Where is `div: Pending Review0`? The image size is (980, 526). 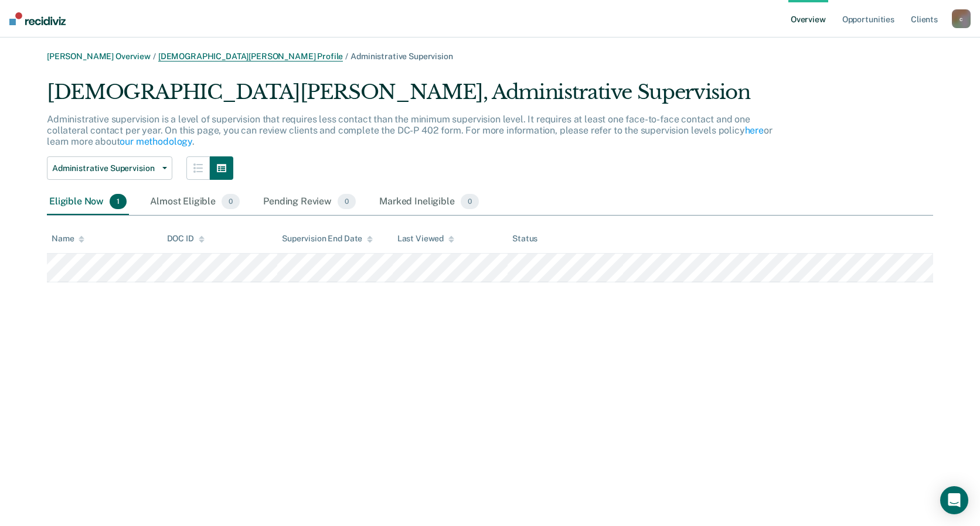 div: Pending Review0 is located at coordinates (309, 202).